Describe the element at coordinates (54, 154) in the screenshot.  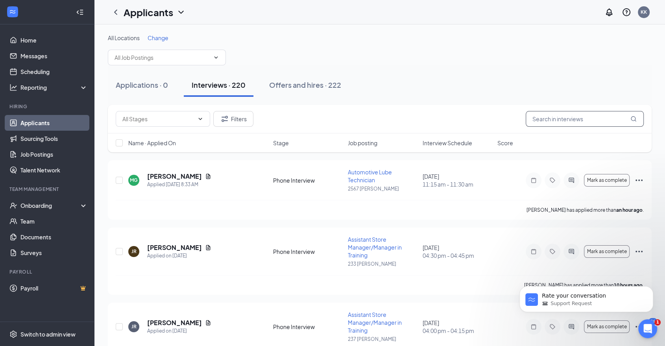
I see `a: Job Postings` at that location.